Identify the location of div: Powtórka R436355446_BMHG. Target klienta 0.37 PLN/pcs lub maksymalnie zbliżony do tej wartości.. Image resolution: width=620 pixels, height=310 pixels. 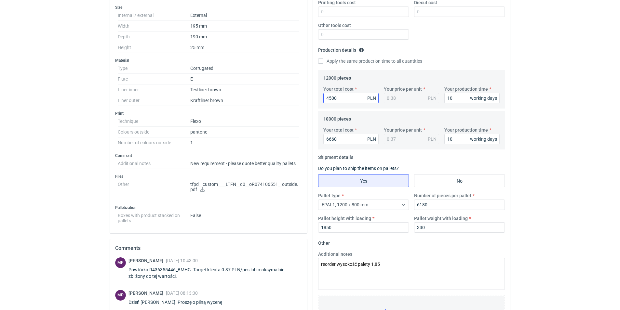
(215, 273).